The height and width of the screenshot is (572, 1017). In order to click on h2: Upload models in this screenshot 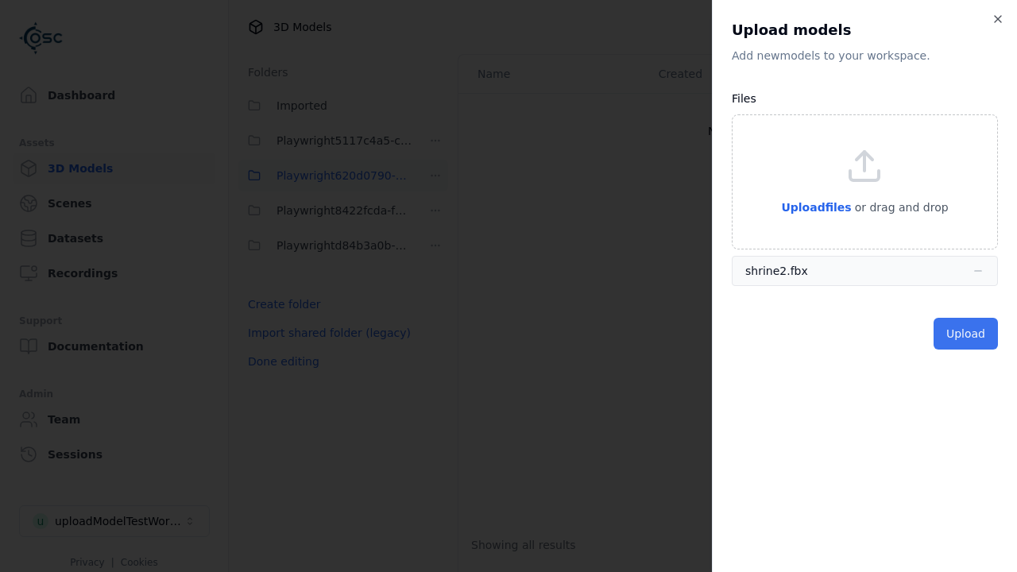, I will do `click(865, 30)`.